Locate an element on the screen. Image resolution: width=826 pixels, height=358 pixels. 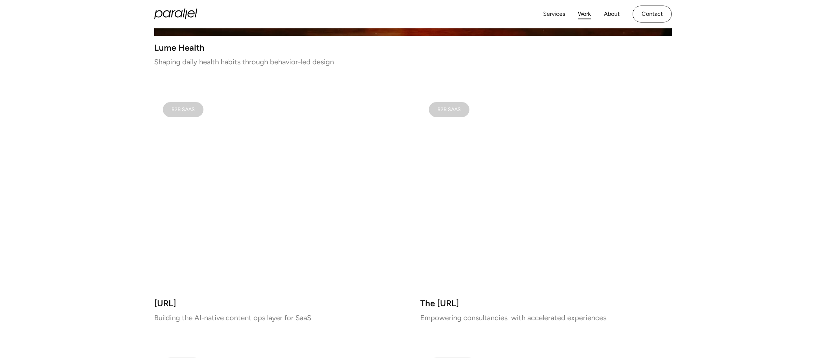
a: Contact is located at coordinates (652, 14).